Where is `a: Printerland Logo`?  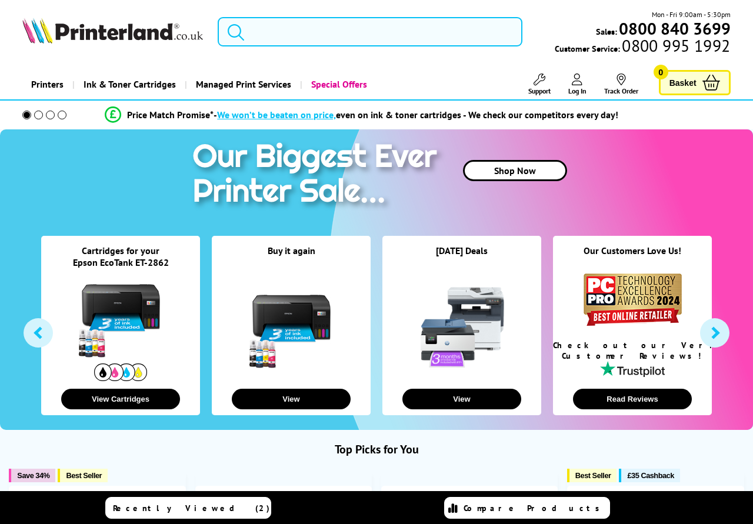
a: Printerland Logo is located at coordinates (112, 31).